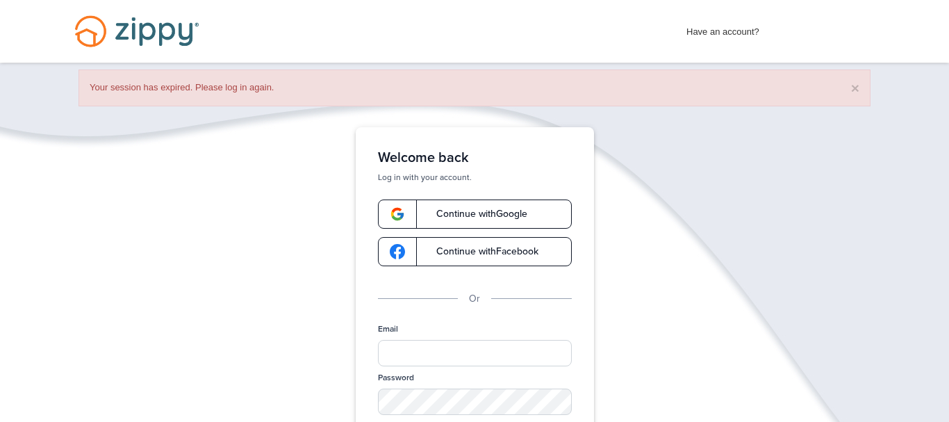 This screenshot has width=949, height=422. I want to click on span: Continue with Google, so click(475, 214).